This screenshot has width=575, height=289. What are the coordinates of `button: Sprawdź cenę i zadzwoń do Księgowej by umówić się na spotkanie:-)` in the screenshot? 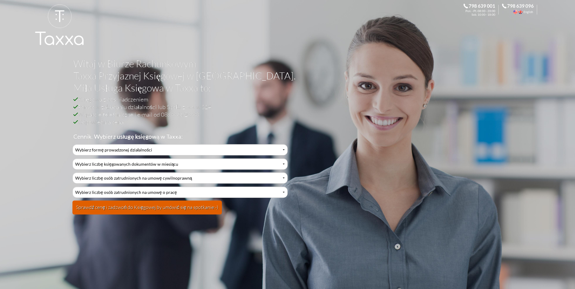 It's located at (147, 208).